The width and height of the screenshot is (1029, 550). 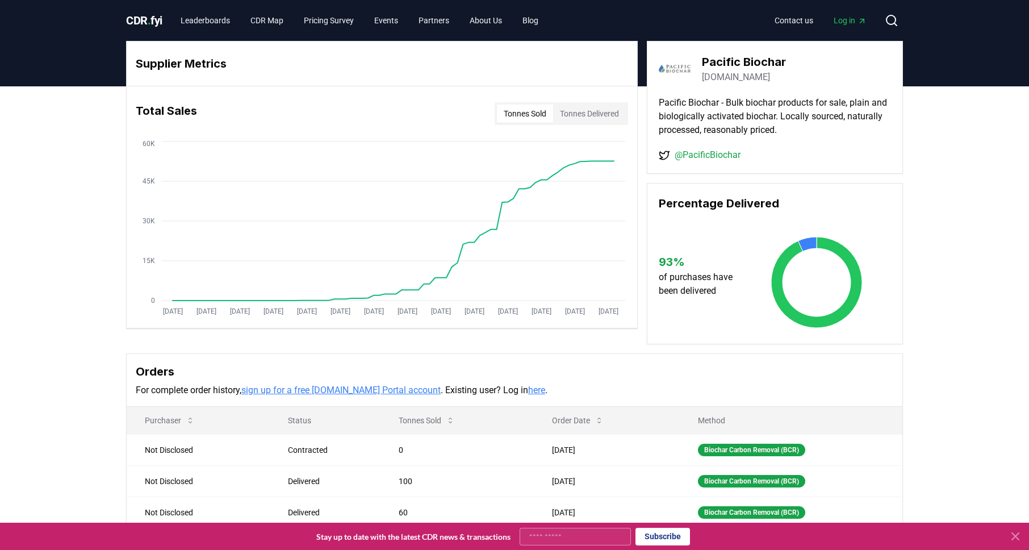 I want to click on a: here, so click(x=537, y=390).